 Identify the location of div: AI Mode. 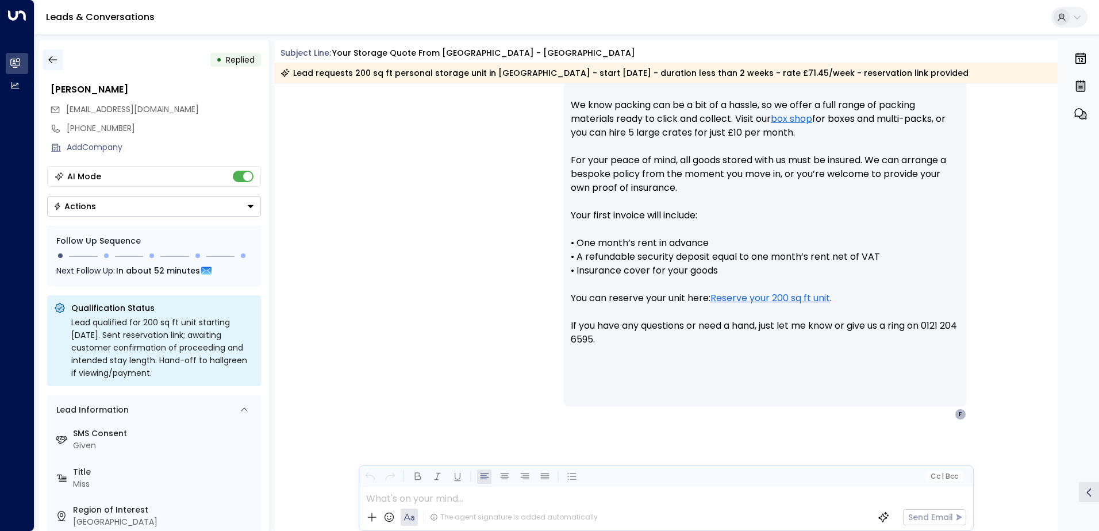
(84, 176).